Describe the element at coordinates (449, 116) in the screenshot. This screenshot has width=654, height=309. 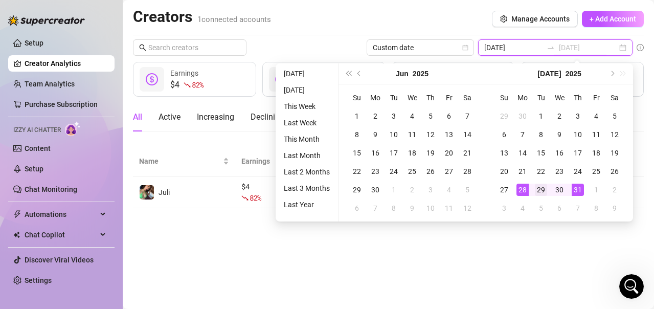
I see `td: 2025-06-06` at that location.